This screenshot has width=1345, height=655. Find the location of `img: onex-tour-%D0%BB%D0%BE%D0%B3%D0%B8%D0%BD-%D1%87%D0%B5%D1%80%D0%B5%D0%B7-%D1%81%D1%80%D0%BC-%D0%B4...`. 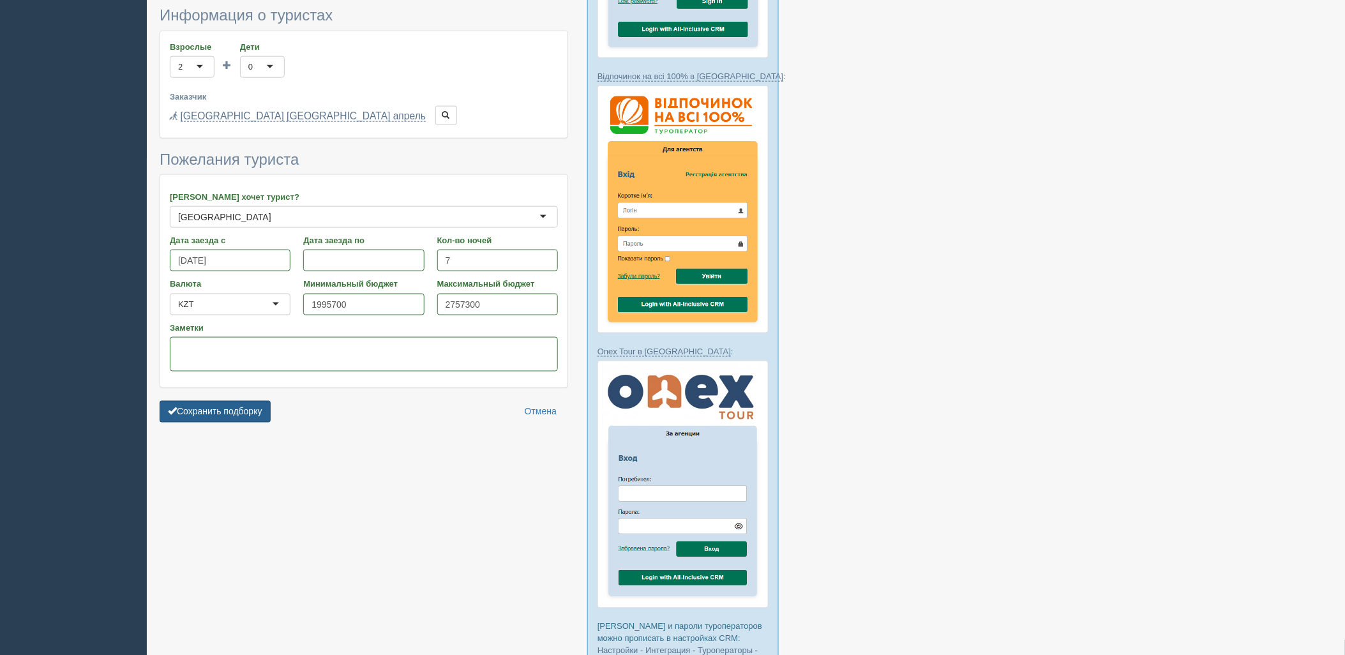

img: onex-tour-%D0%BB%D0%BE%D0%B3%D0%B8%D0%BD-%D1%87%D0%B5%D1%80%D0%B5%D0%B7-%D1%81%D1%80%D0%BC-%D0%B4... is located at coordinates (683, 485).